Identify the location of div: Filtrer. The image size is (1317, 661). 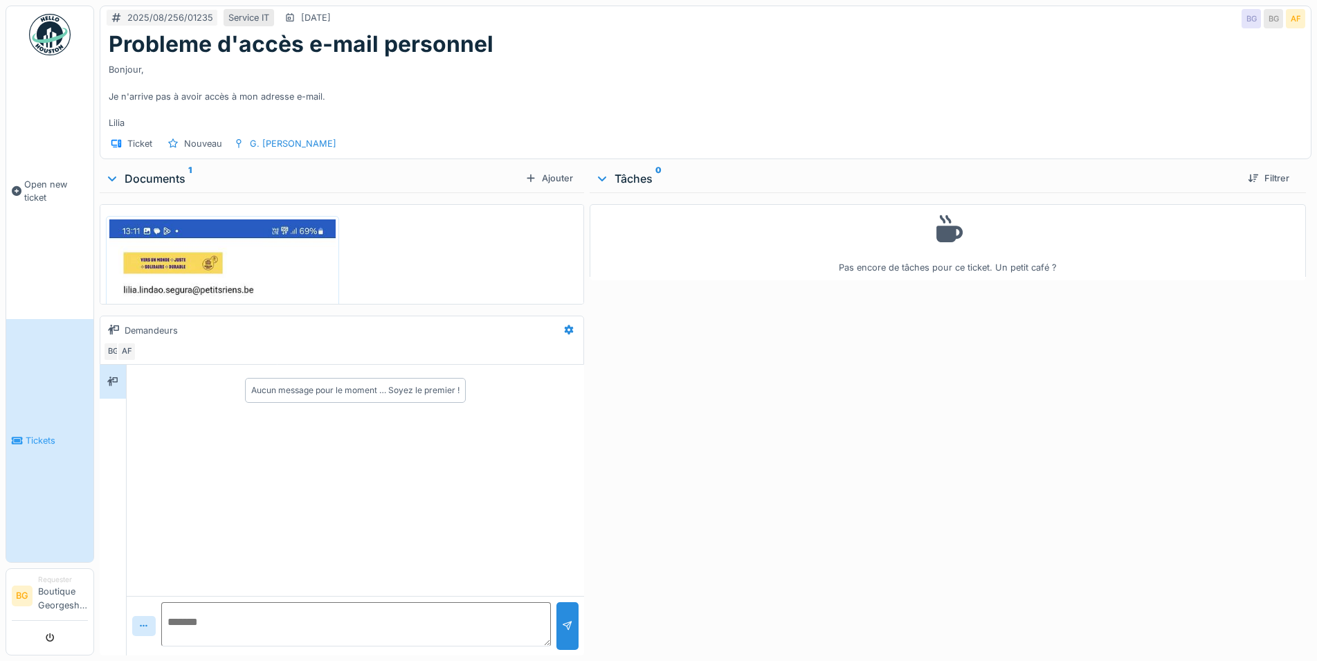
(1269, 178).